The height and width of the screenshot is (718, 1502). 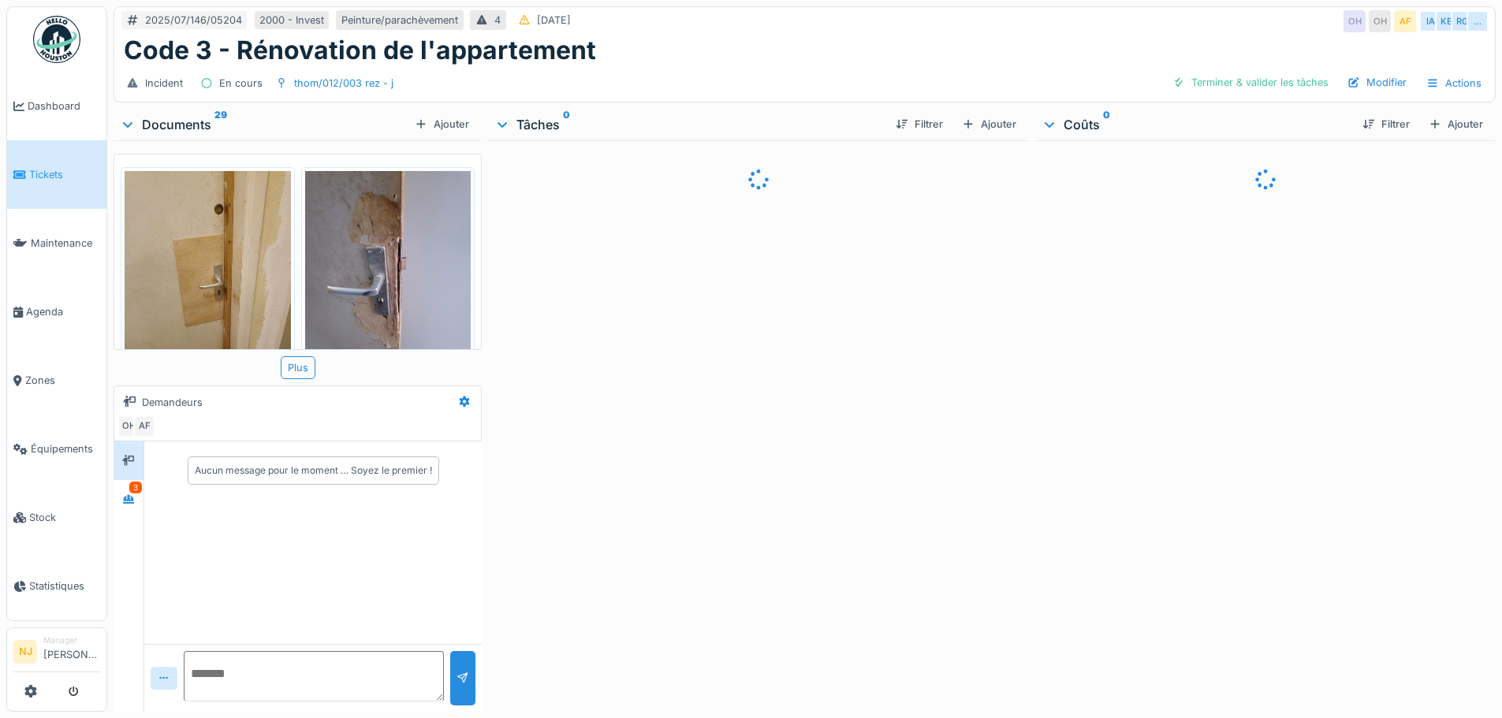 I want to click on a: Maintenance, so click(x=57, y=243).